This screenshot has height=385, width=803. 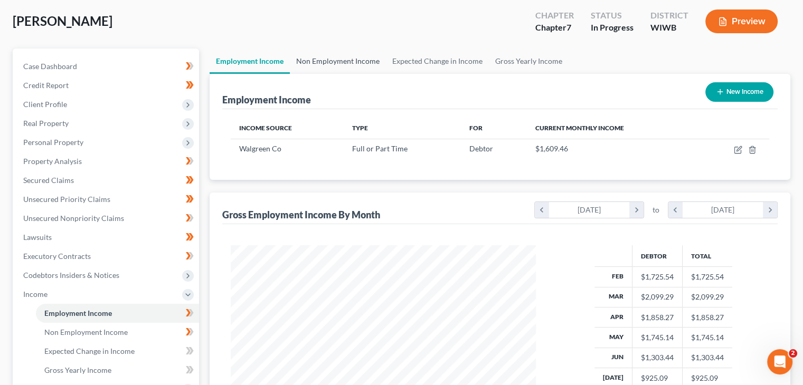 What do you see at coordinates (71, 275) in the screenshot?
I see `span: Codebtors Insiders & Notices` at bounding box center [71, 275].